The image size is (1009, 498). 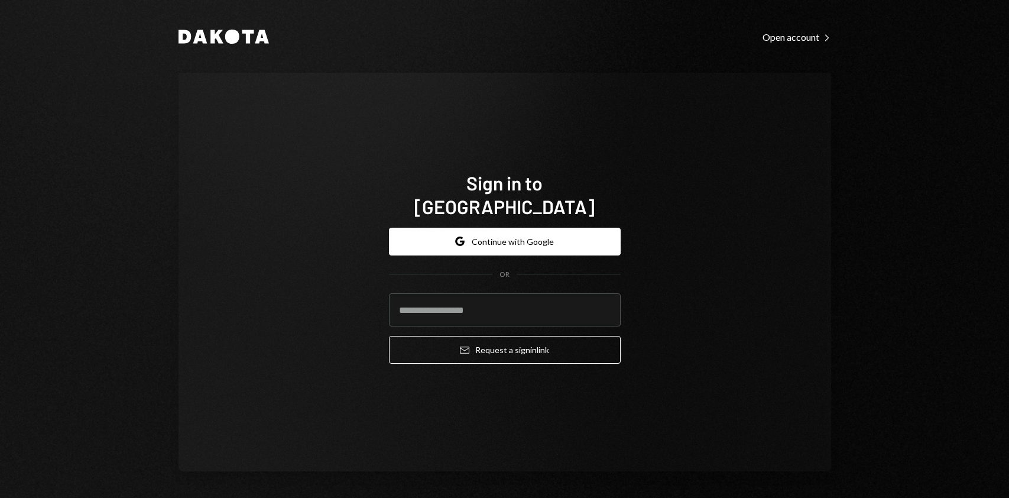 I want to click on a: Open account, so click(x=797, y=37).